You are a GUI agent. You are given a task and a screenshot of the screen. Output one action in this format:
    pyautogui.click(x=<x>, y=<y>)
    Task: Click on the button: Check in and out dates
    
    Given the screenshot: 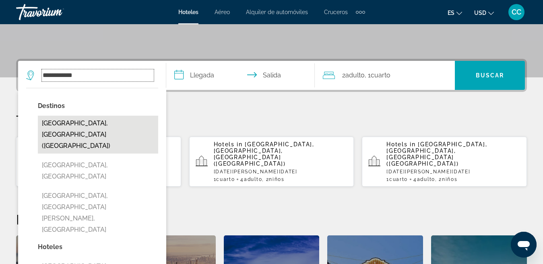 What is the action you would take?
    pyautogui.click(x=240, y=75)
    